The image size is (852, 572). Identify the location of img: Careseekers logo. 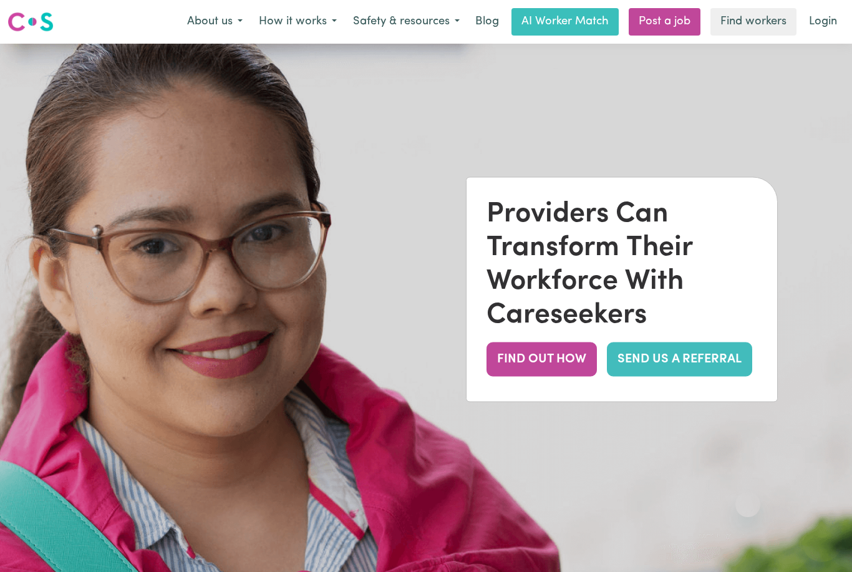
(31, 22).